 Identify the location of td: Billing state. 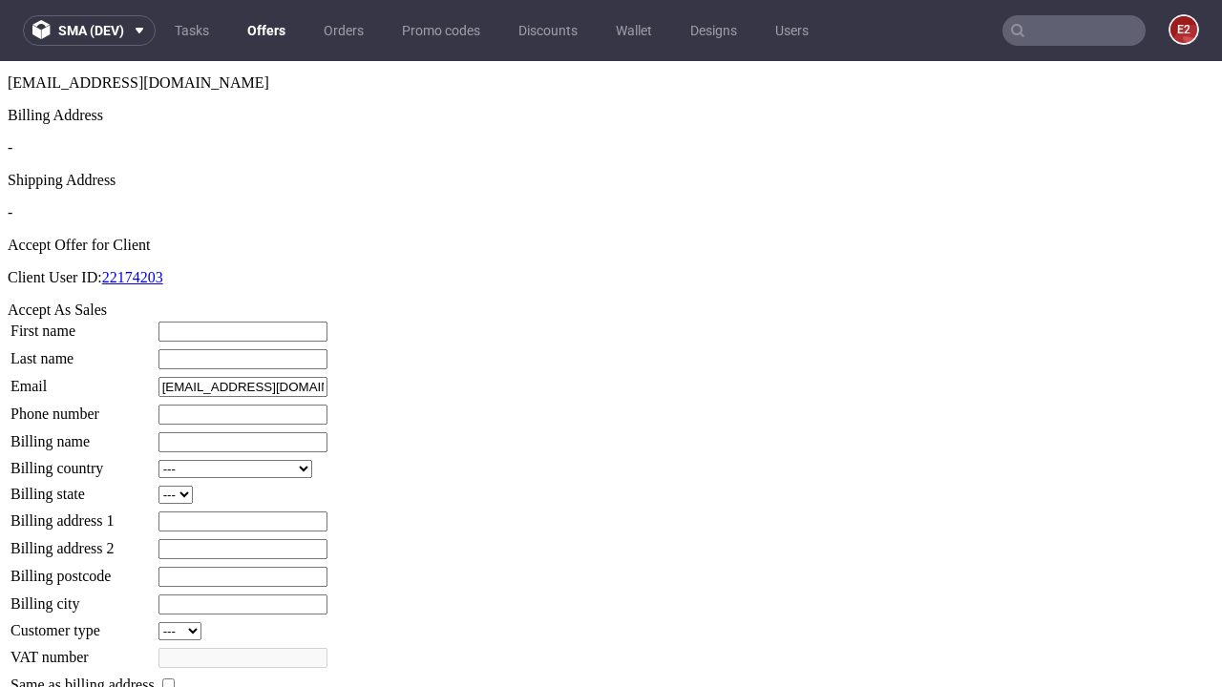
(82, 433).